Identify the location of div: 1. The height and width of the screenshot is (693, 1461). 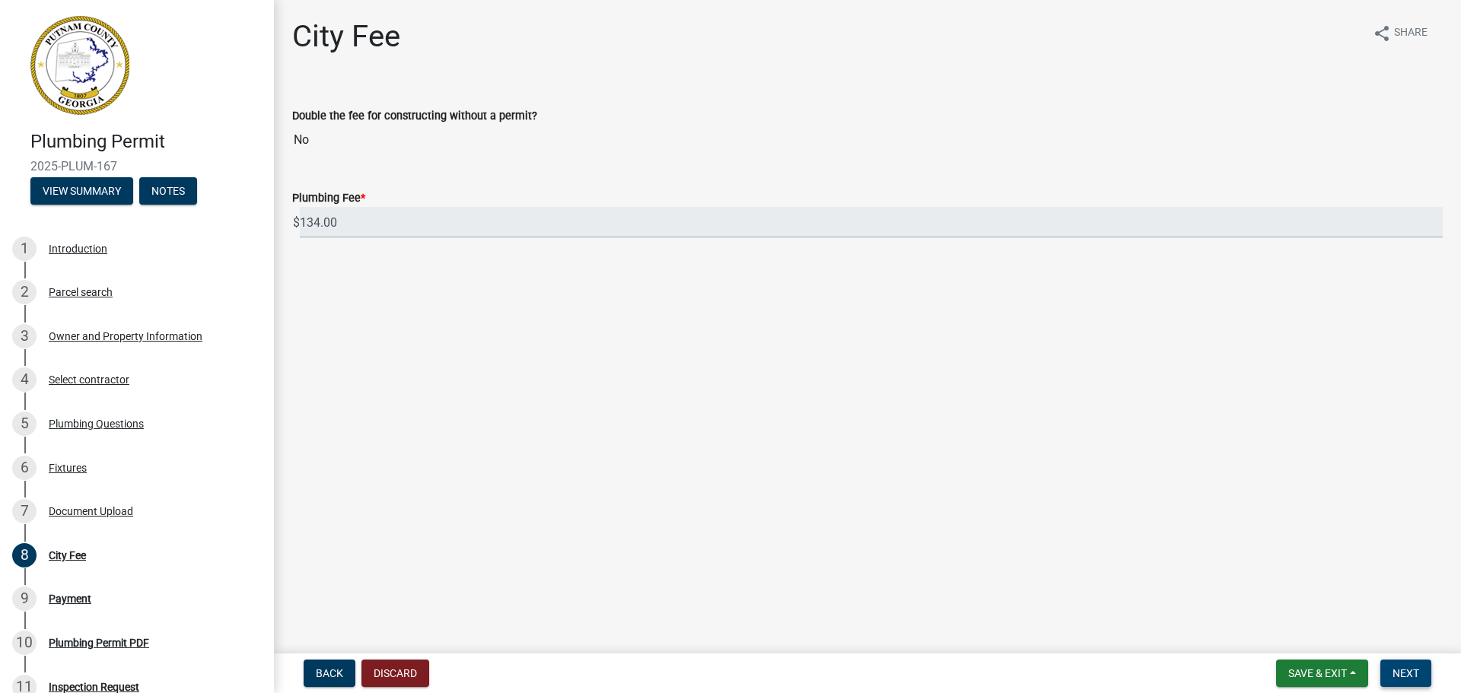
(24, 249).